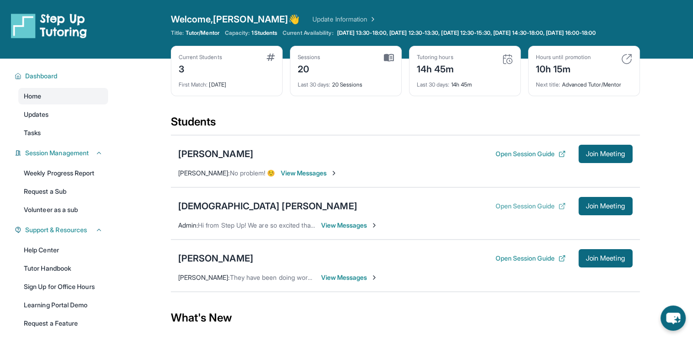 This screenshot has height=338, width=693. I want to click on div: Advanced Tutor/Mentor, so click(584, 82).